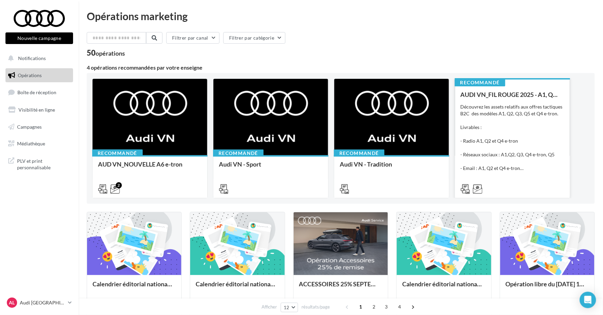 Image resolution: width=603 pixels, height=315 pixels. I want to click on div: Opérations marketing, so click(341, 16).